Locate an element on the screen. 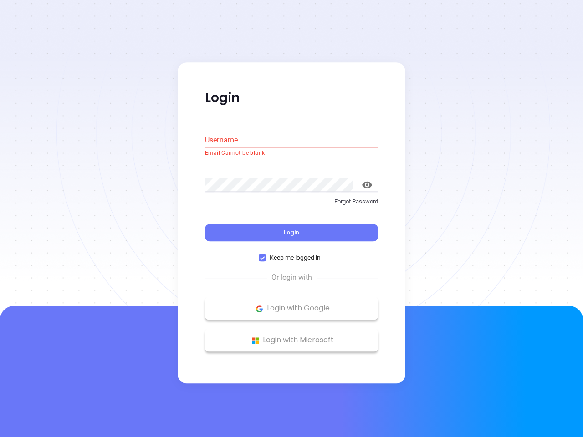 The height and width of the screenshot is (437, 583). p: Forgot Password is located at coordinates (291, 202).